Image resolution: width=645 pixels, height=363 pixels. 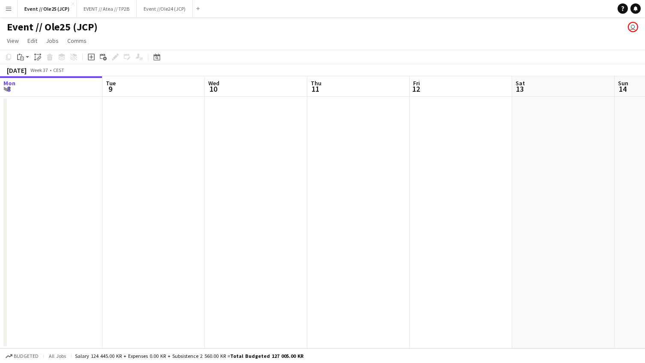 I want to click on button: Budgeted, so click(x=22, y=356).